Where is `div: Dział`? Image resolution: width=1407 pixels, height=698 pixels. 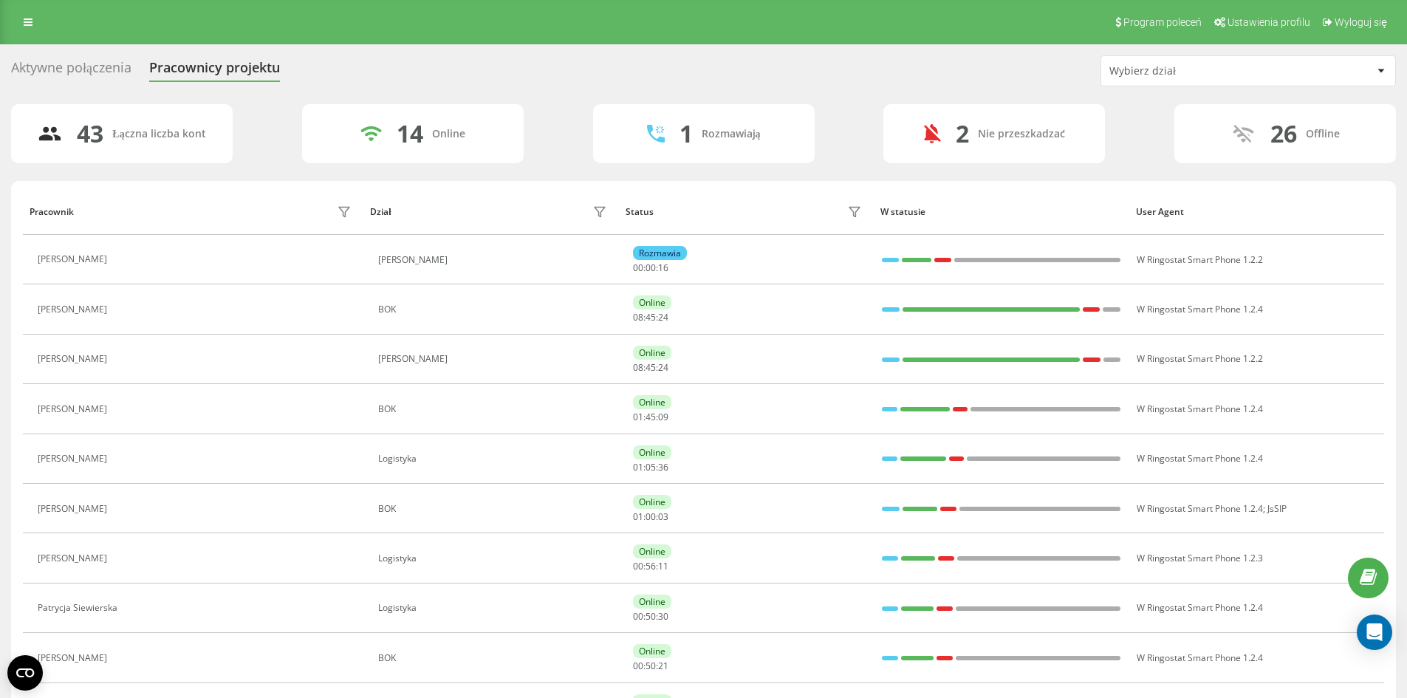
div: Dział is located at coordinates (380, 212).